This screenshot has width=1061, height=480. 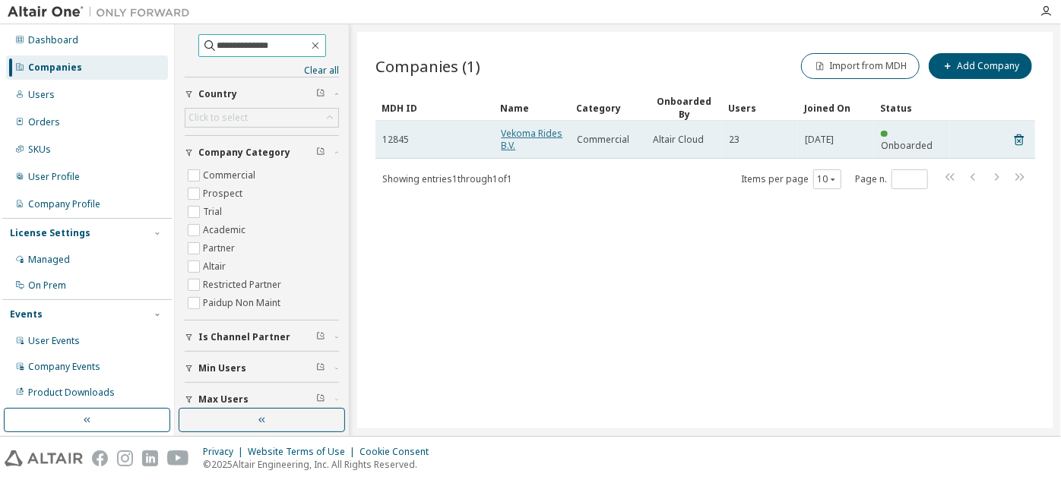 What do you see at coordinates (244, 153) in the screenshot?
I see `span: Company Category` at bounding box center [244, 153].